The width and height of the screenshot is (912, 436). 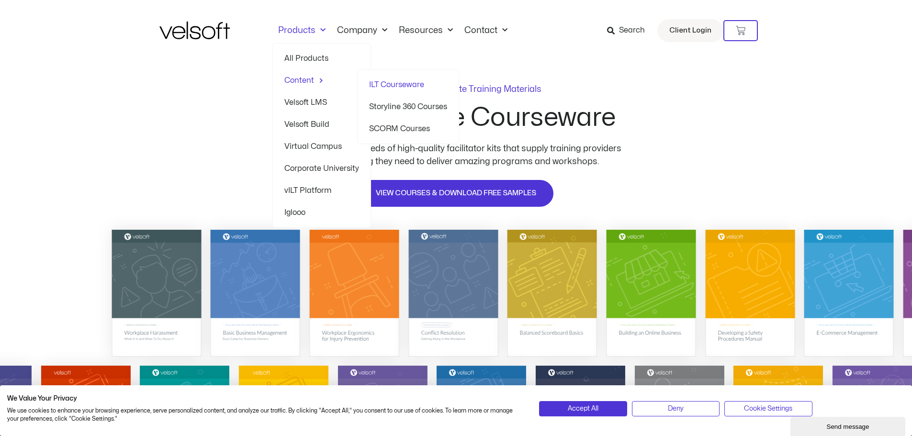 What do you see at coordinates (322, 102) in the screenshot?
I see `a: Velsoft LMS` at bounding box center [322, 102].